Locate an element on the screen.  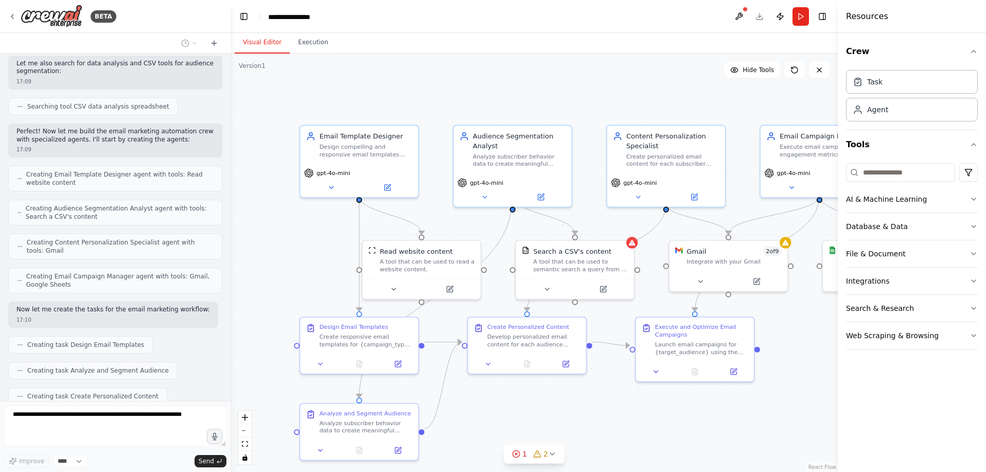
div: Email Template DesignerDesign compelling and responsive email templates optimized for {campaign_t... is located at coordinates (359, 161).